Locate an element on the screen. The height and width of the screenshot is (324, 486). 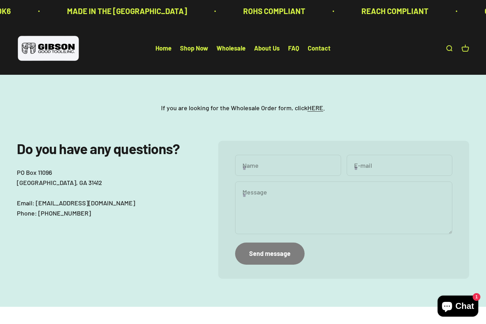
a: Shop Now is located at coordinates (194, 48).